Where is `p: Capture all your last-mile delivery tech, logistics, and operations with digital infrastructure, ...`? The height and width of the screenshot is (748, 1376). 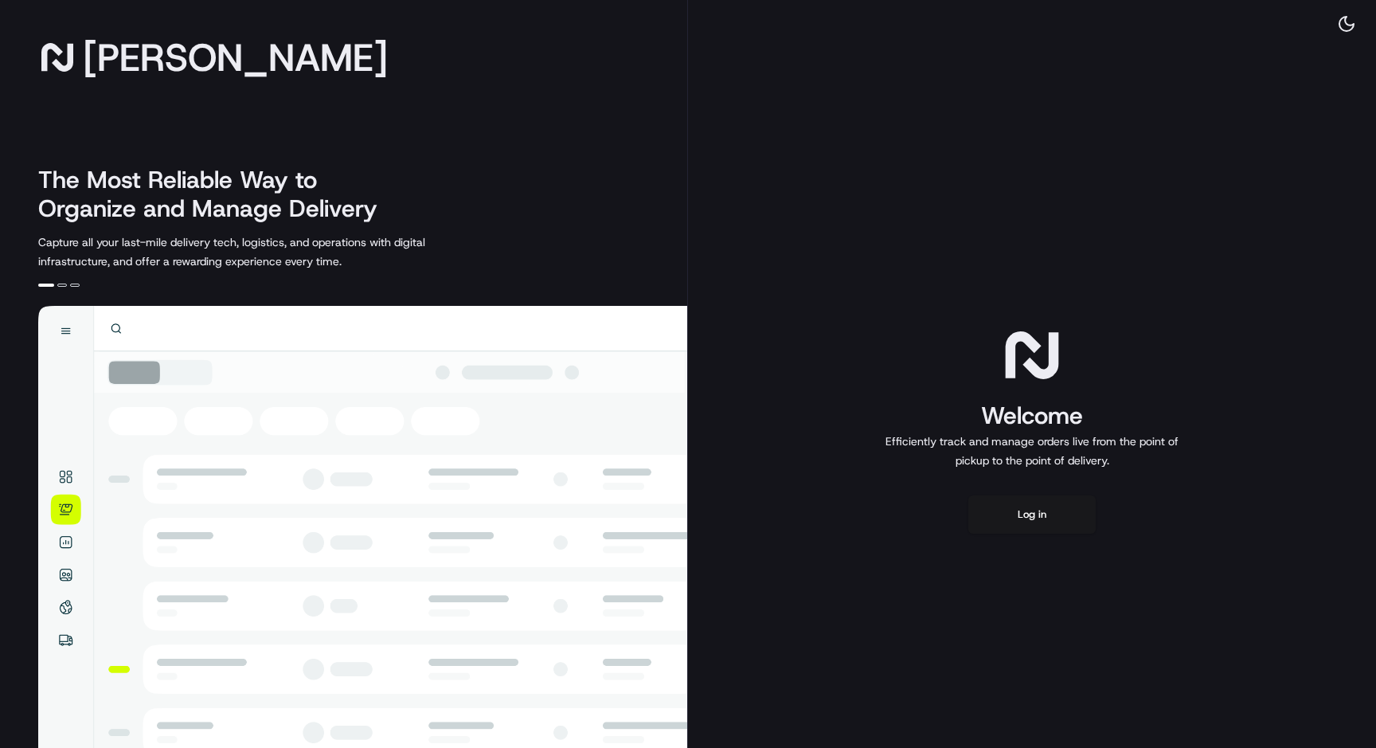
p: Capture all your last-mile delivery tech, logistics, and operations with digital infrastructure, ... is located at coordinates (267, 252).